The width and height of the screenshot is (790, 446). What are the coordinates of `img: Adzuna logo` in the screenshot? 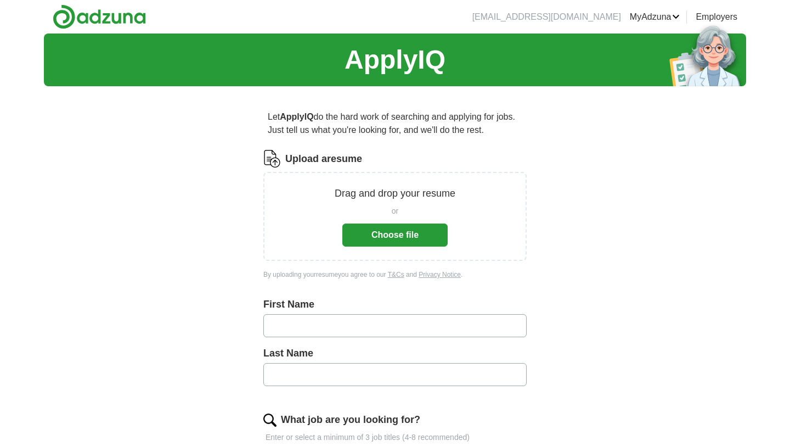 It's located at (99, 16).